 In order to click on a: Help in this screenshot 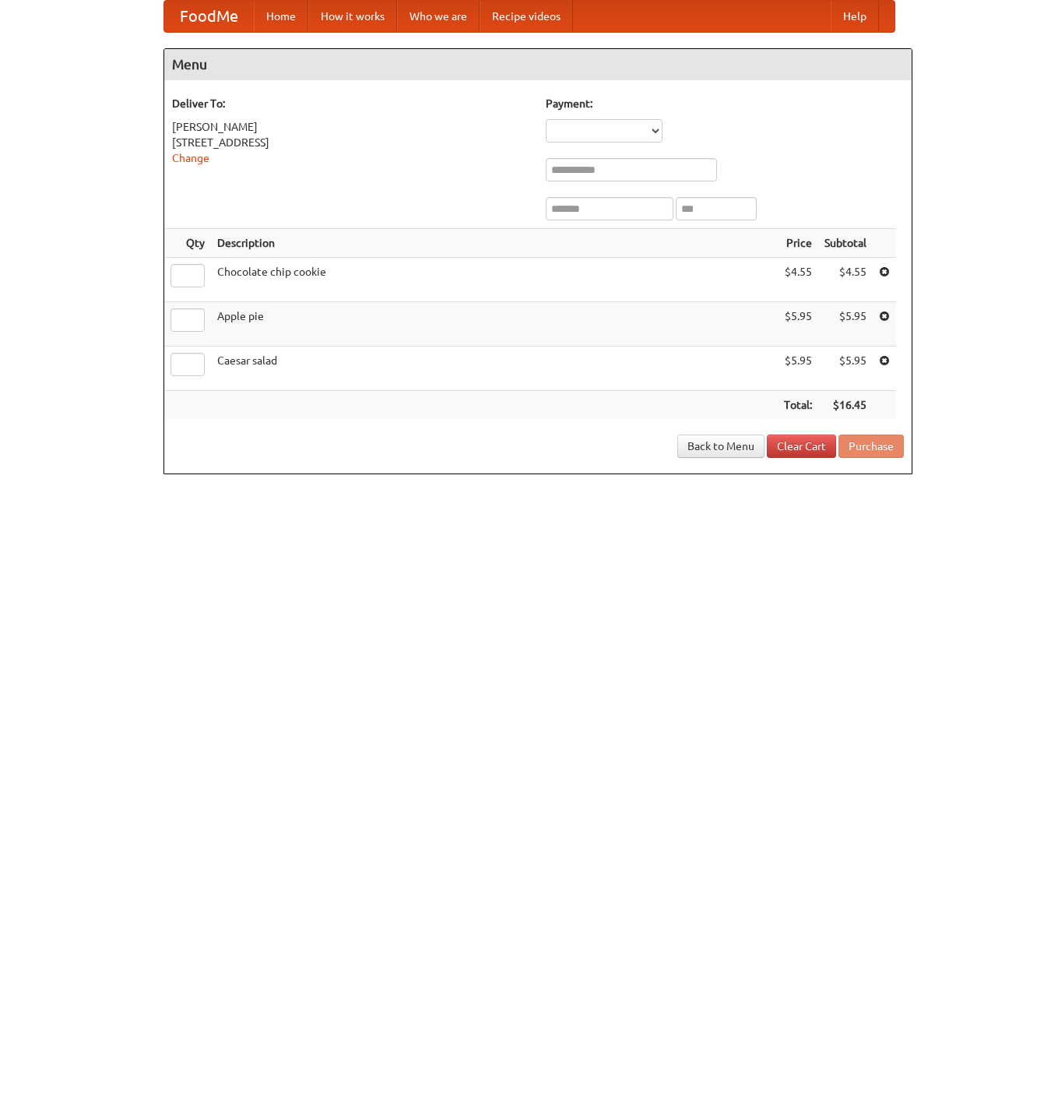, I will do `click(855, 16)`.